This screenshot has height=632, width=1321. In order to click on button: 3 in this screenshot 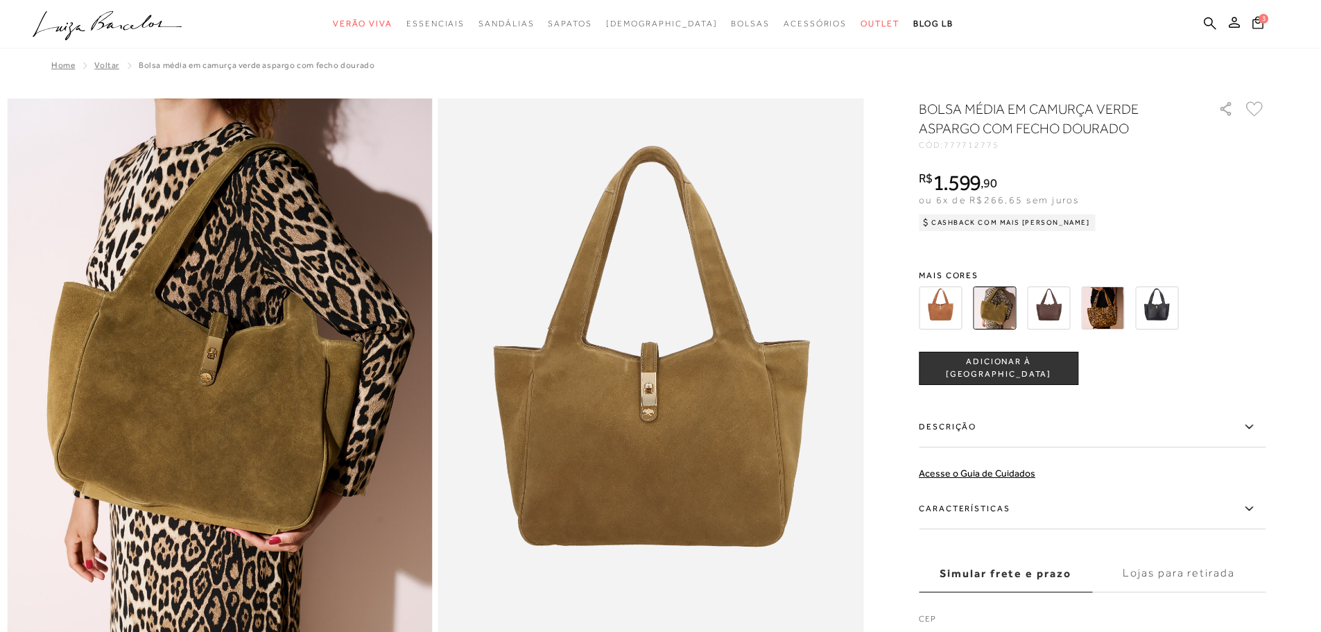, I will do `click(1258, 24)`.